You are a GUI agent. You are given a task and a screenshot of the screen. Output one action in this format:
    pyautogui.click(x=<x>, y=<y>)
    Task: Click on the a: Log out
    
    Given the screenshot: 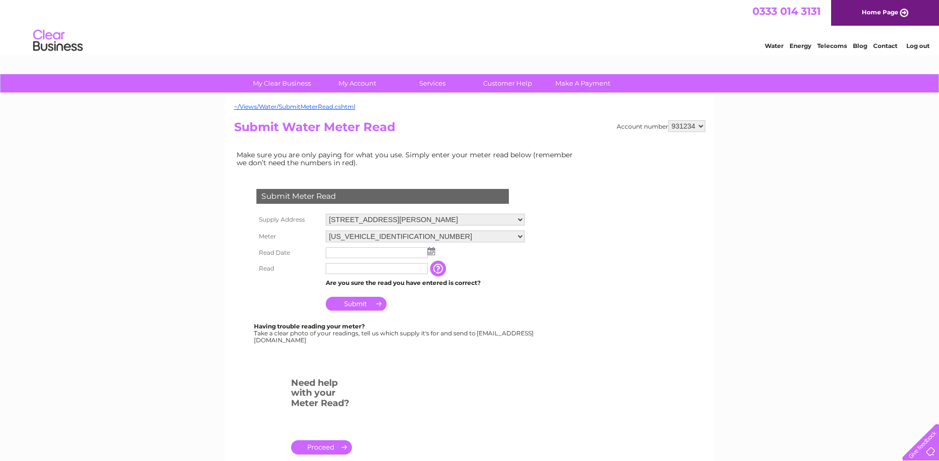 What is the action you would take?
    pyautogui.click(x=918, y=46)
    